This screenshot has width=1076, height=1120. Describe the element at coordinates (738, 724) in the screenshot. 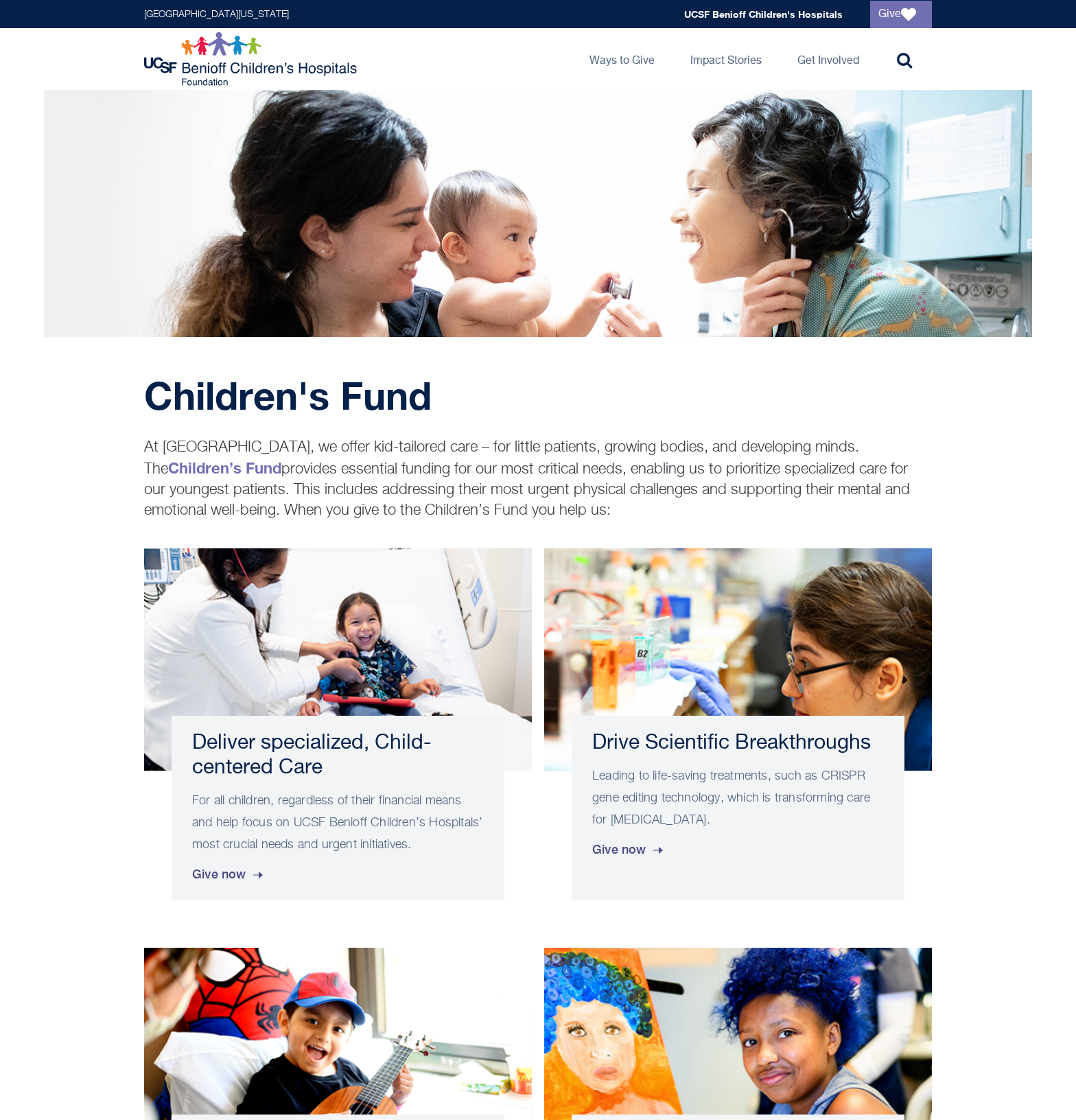

I see `a: Drive Scientific Breakthroughs Leading to life-saving treatments, such as CRISPR gene editing tec...` at that location.